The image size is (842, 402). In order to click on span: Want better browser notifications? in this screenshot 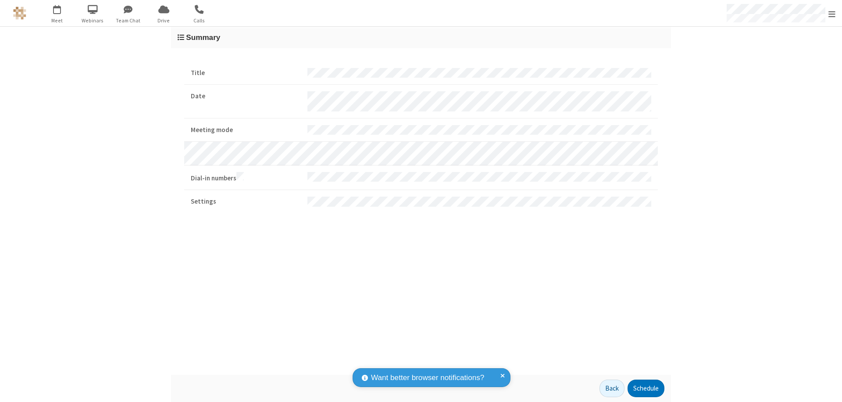, I will do `click(428, 378)`.